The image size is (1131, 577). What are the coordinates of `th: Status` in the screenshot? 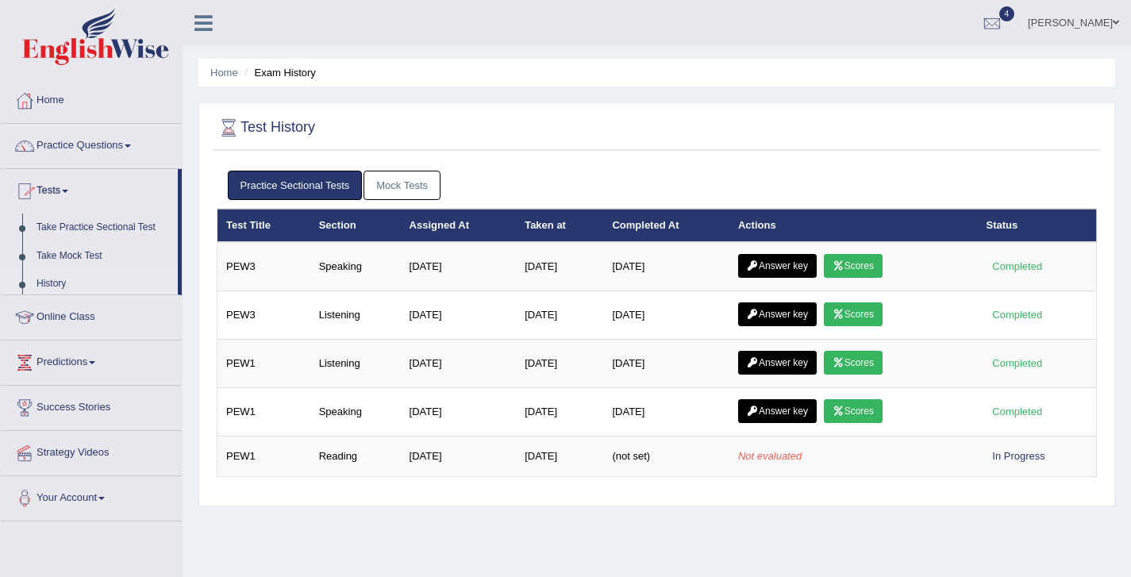 It's located at (1037, 225).